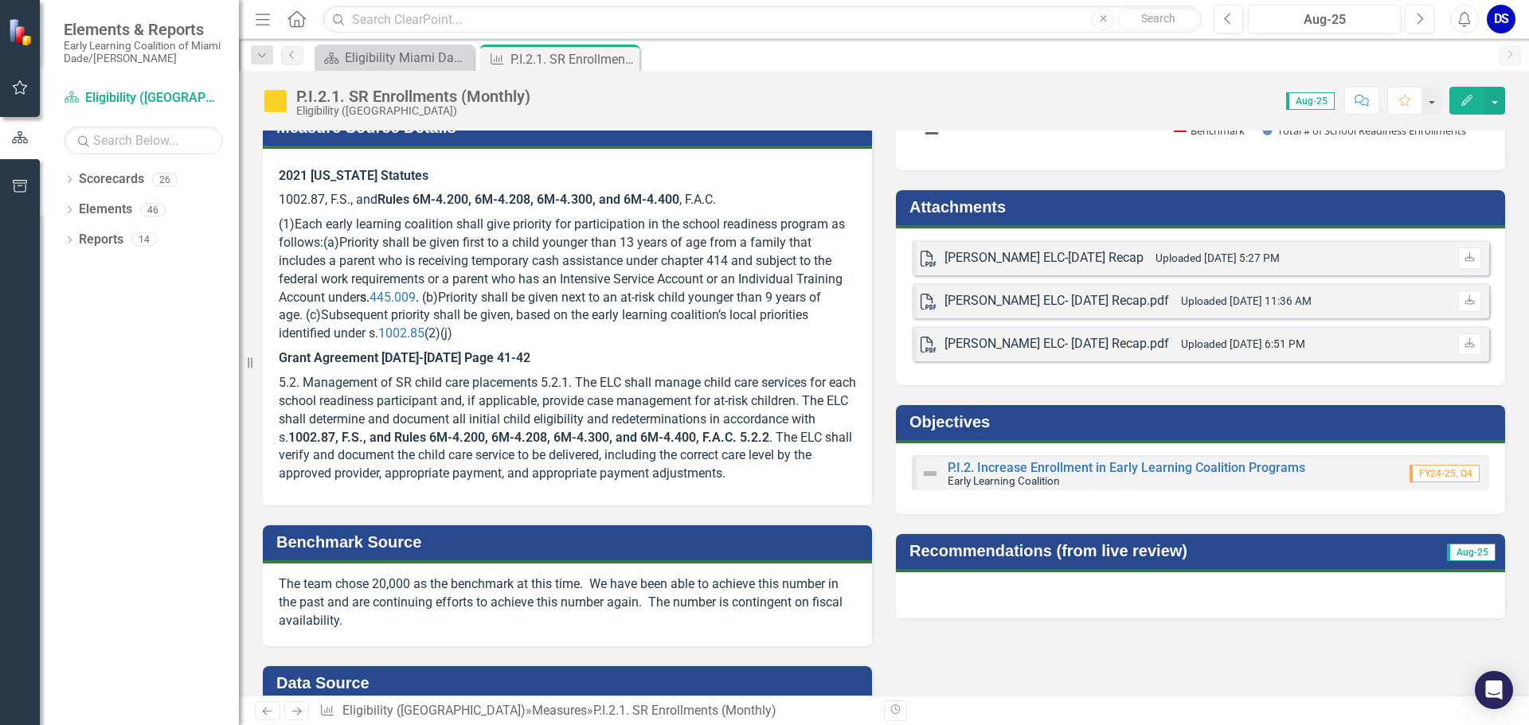 This screenshot has width=1529, height=725. I want to click on span: Search, so click(1158, 18).